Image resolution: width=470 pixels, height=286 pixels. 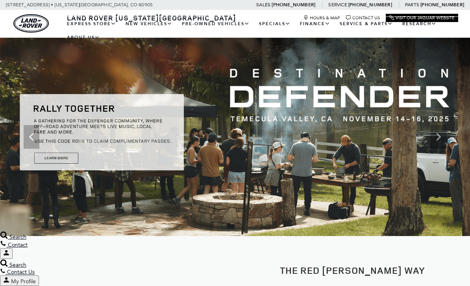 What do you see at coordinates (84, 37) in the screenshot?
I see `a: About Us` at bounding box center [84, 37].